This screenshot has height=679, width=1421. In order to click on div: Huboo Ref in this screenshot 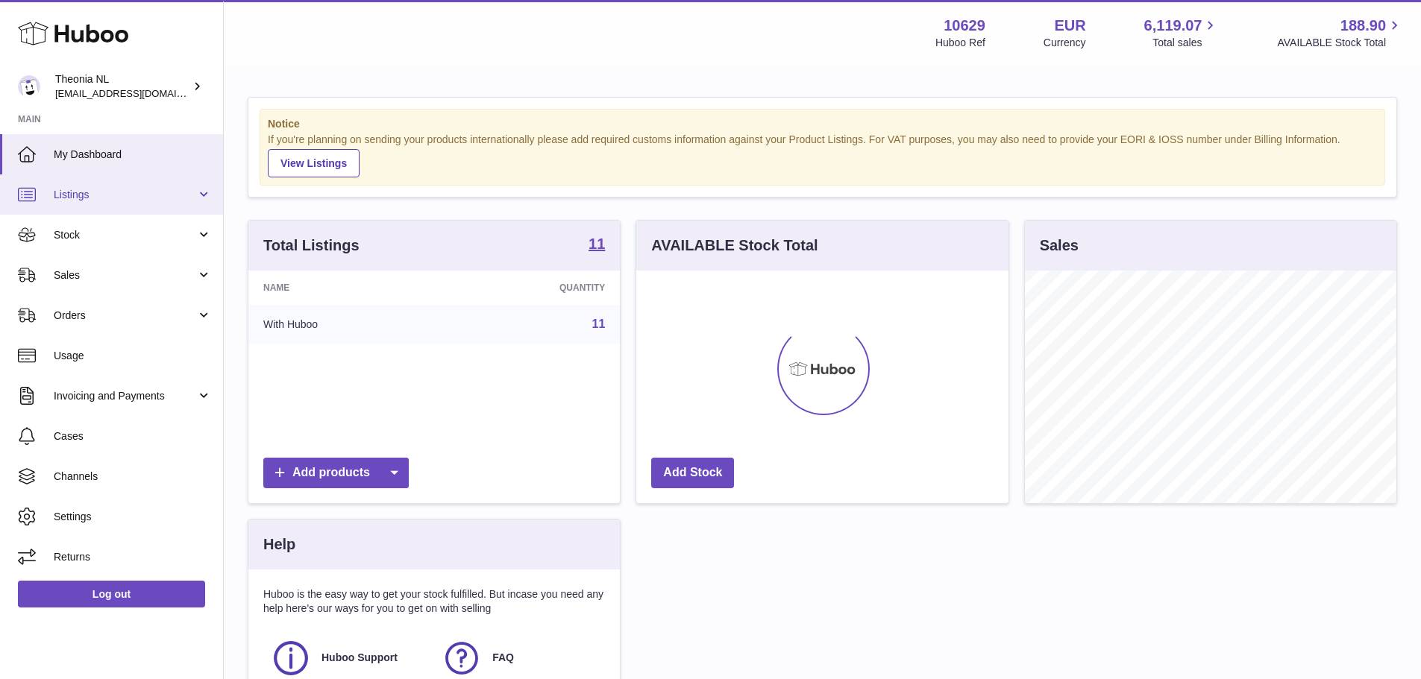, I will do `click(960, 43)`.